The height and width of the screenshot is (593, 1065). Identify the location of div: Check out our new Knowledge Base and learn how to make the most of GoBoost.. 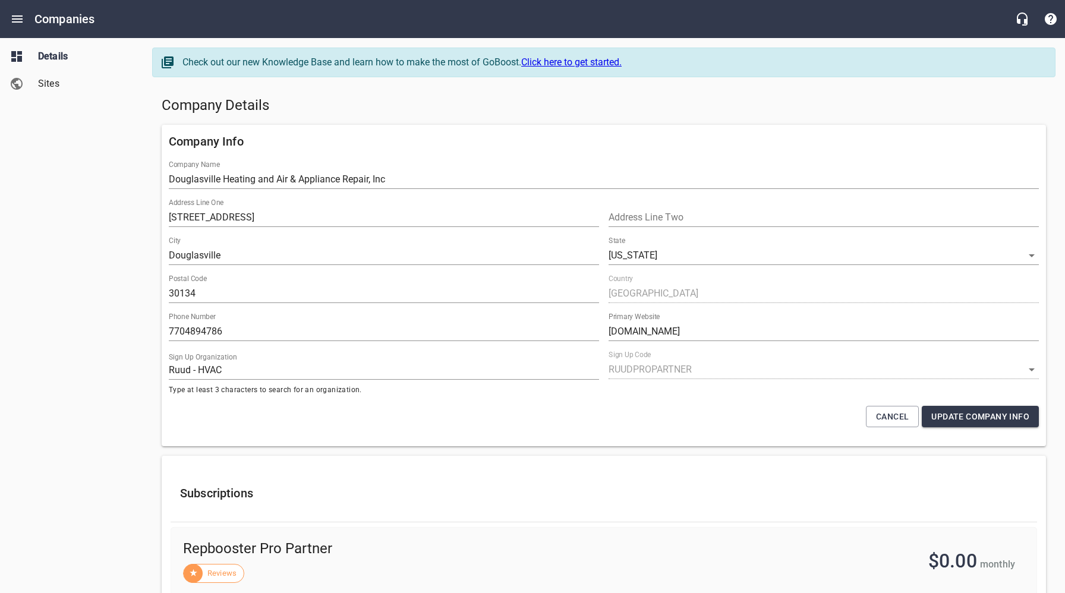
(612, 62).